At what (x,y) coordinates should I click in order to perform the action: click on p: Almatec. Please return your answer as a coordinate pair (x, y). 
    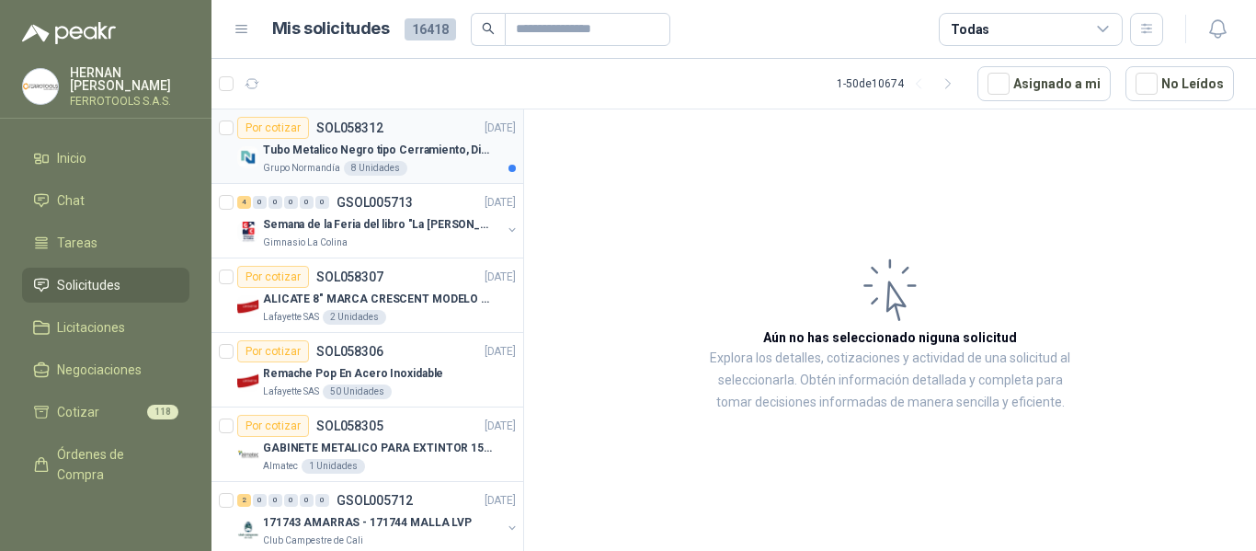
    Looking at the image, I should click on (281, 466).